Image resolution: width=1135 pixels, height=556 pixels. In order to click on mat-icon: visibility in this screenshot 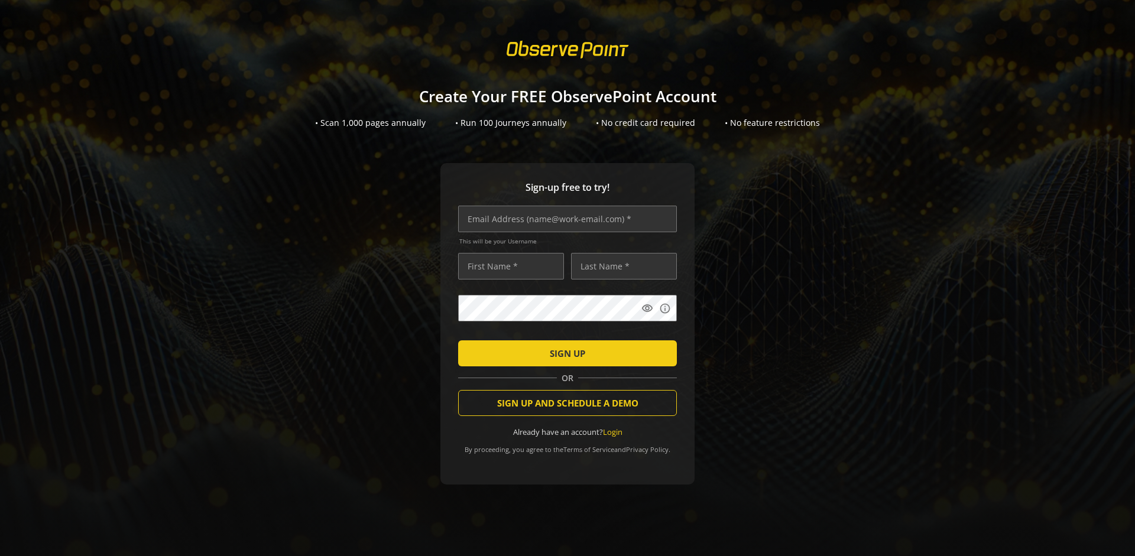, I will do `click(647, 308)`.